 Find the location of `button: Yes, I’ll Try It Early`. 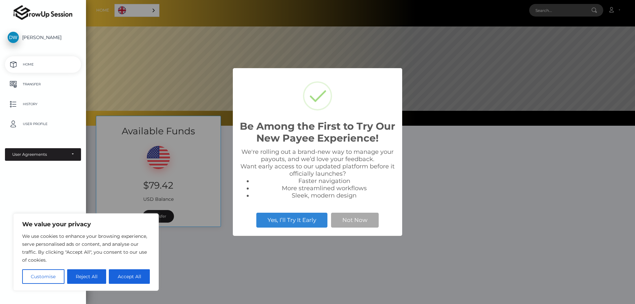

button: Yes, I’ll Try It Early is located at coordinates (292, 220).